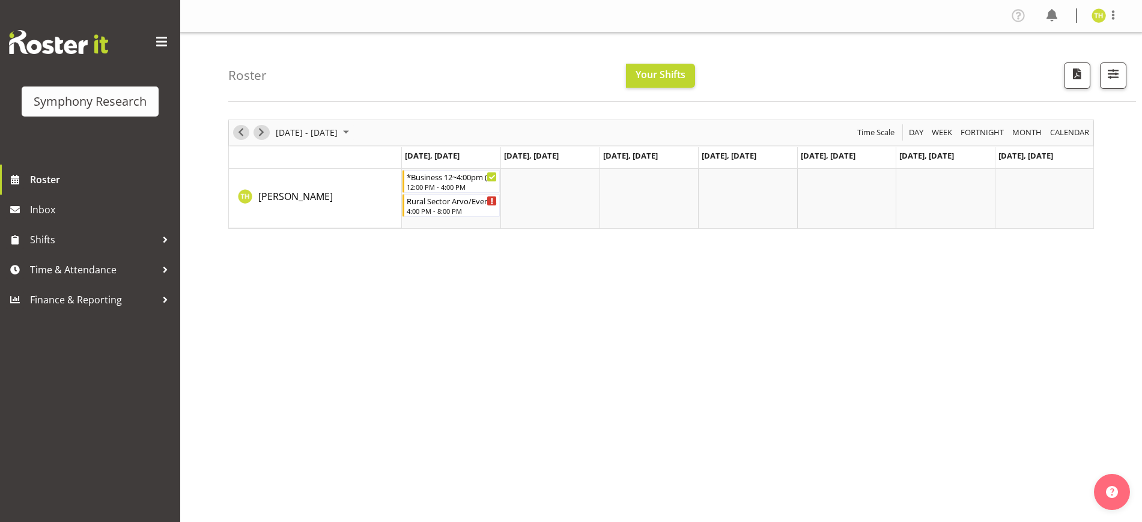 This screenshot has width=1142, height=522. What do you see at coordinates (916, 132) in the screenshot?
I see `button: Timeline Day` at bounding box center [916, 132].